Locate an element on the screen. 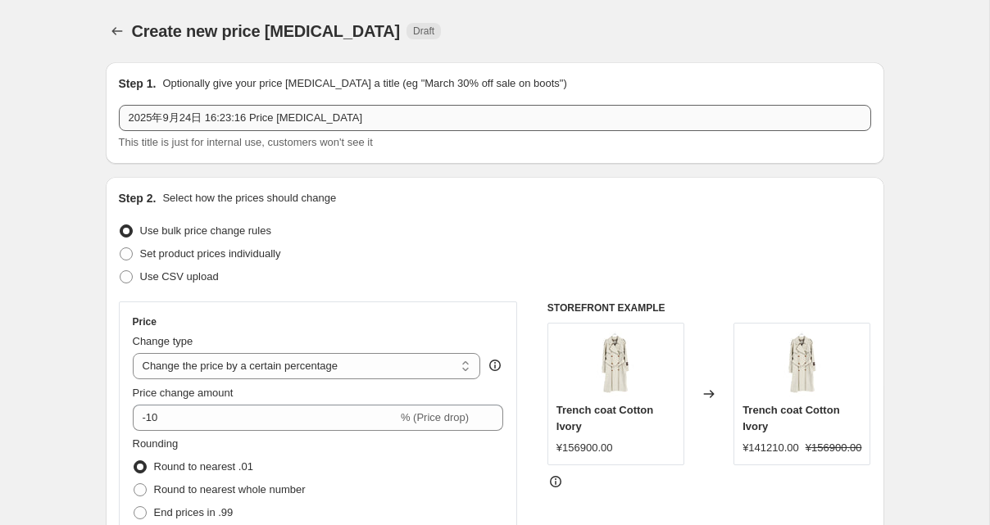 Image resolution: width=990 pixels, height=525 pixels. span: Draft is located at coordinates (424, 31).